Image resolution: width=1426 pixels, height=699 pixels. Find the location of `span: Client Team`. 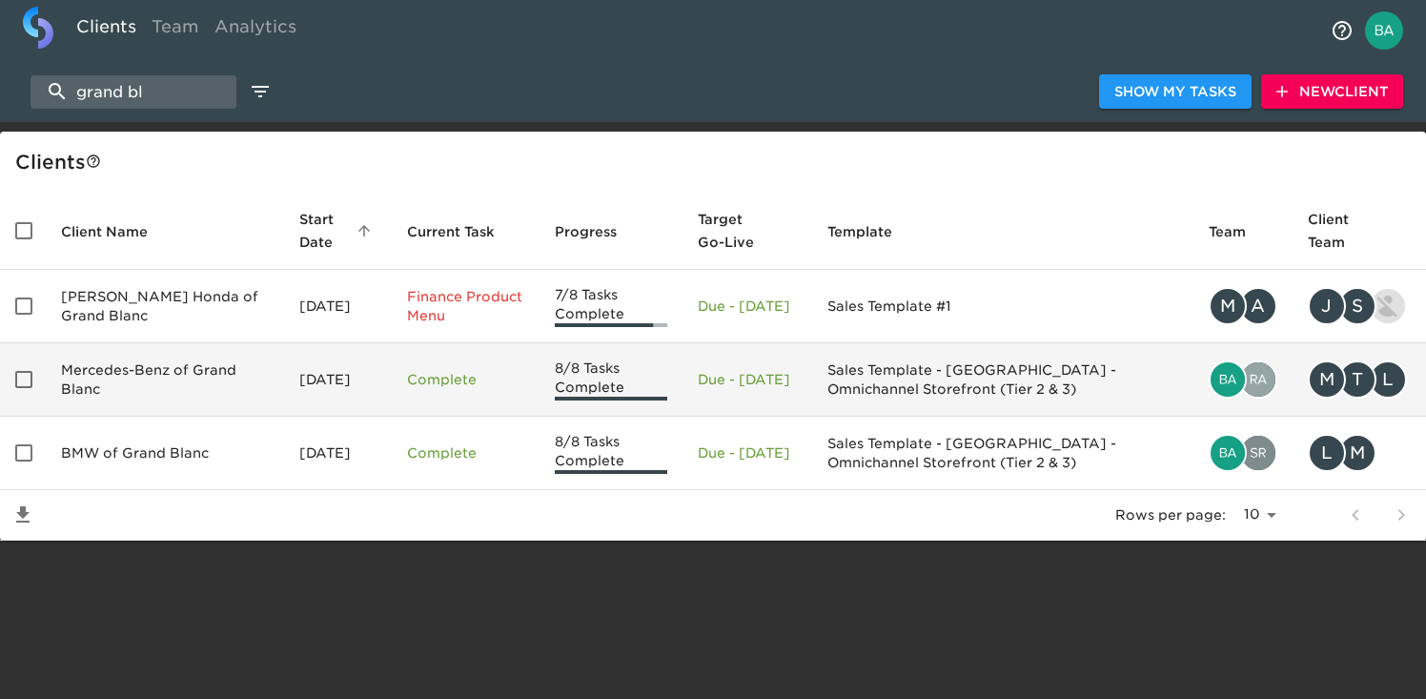

span: Client Team is located at coordinates (1359, 231).